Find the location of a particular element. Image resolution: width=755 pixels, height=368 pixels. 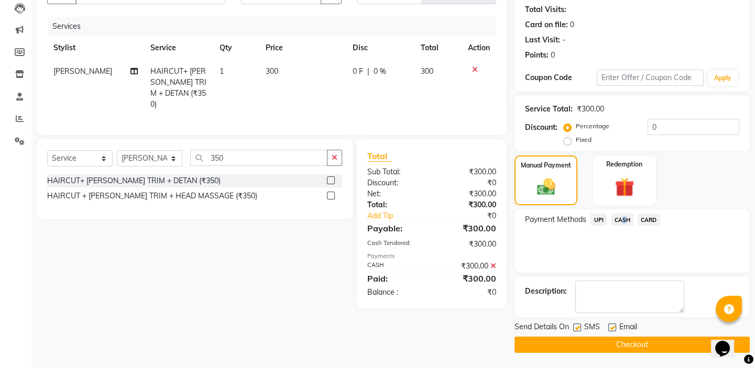

span: Total is located at coordinates (379, 156).